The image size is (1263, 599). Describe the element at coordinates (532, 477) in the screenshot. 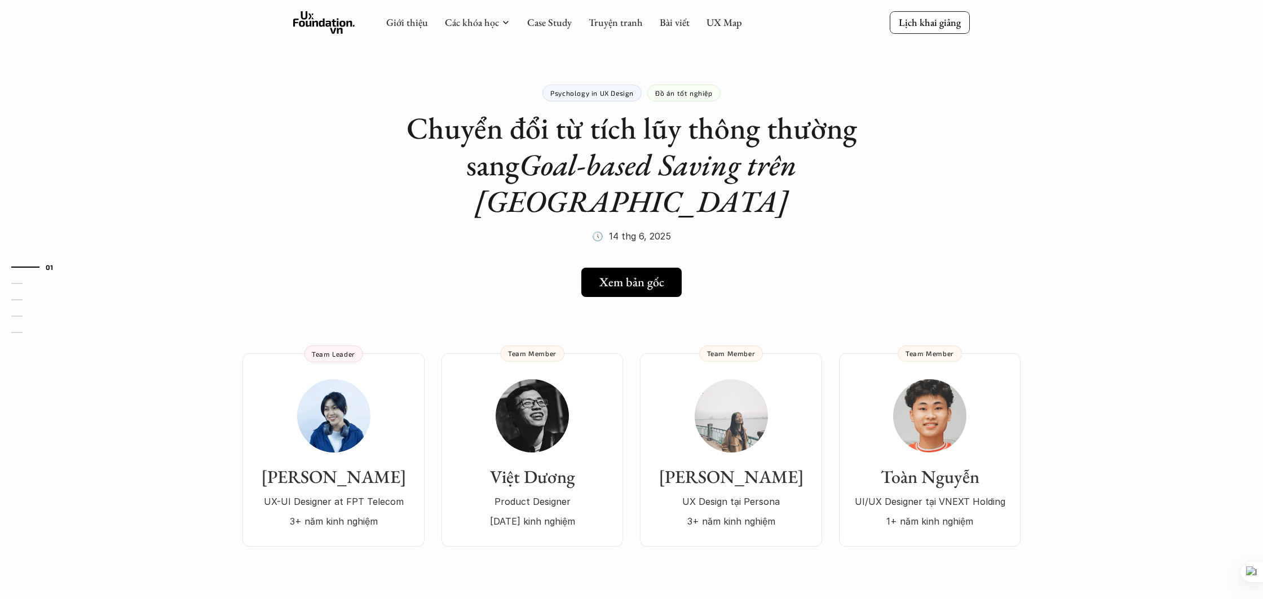

I see `h3: Việt Dương` at that location.